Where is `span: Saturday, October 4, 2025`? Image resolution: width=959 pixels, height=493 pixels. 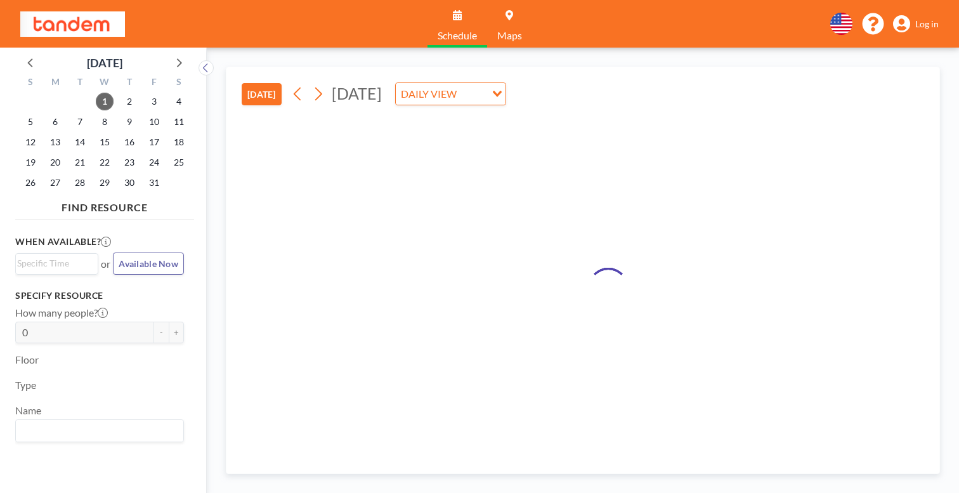 span: Saturday, October 4, 2025 is located at coordinates (179, 101).